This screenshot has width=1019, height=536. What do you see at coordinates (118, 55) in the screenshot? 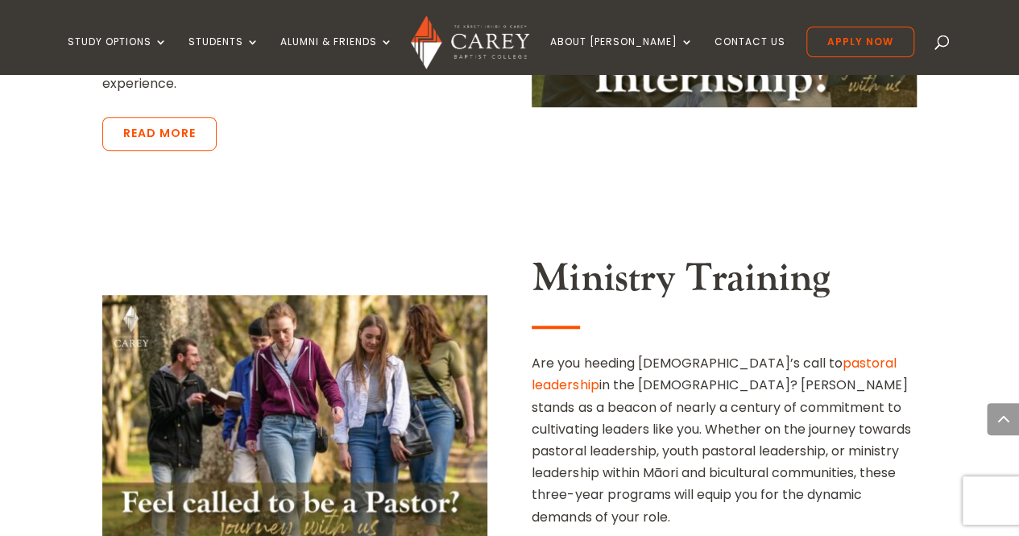
I see `a: Study Options` at bounding box center [118, 55].